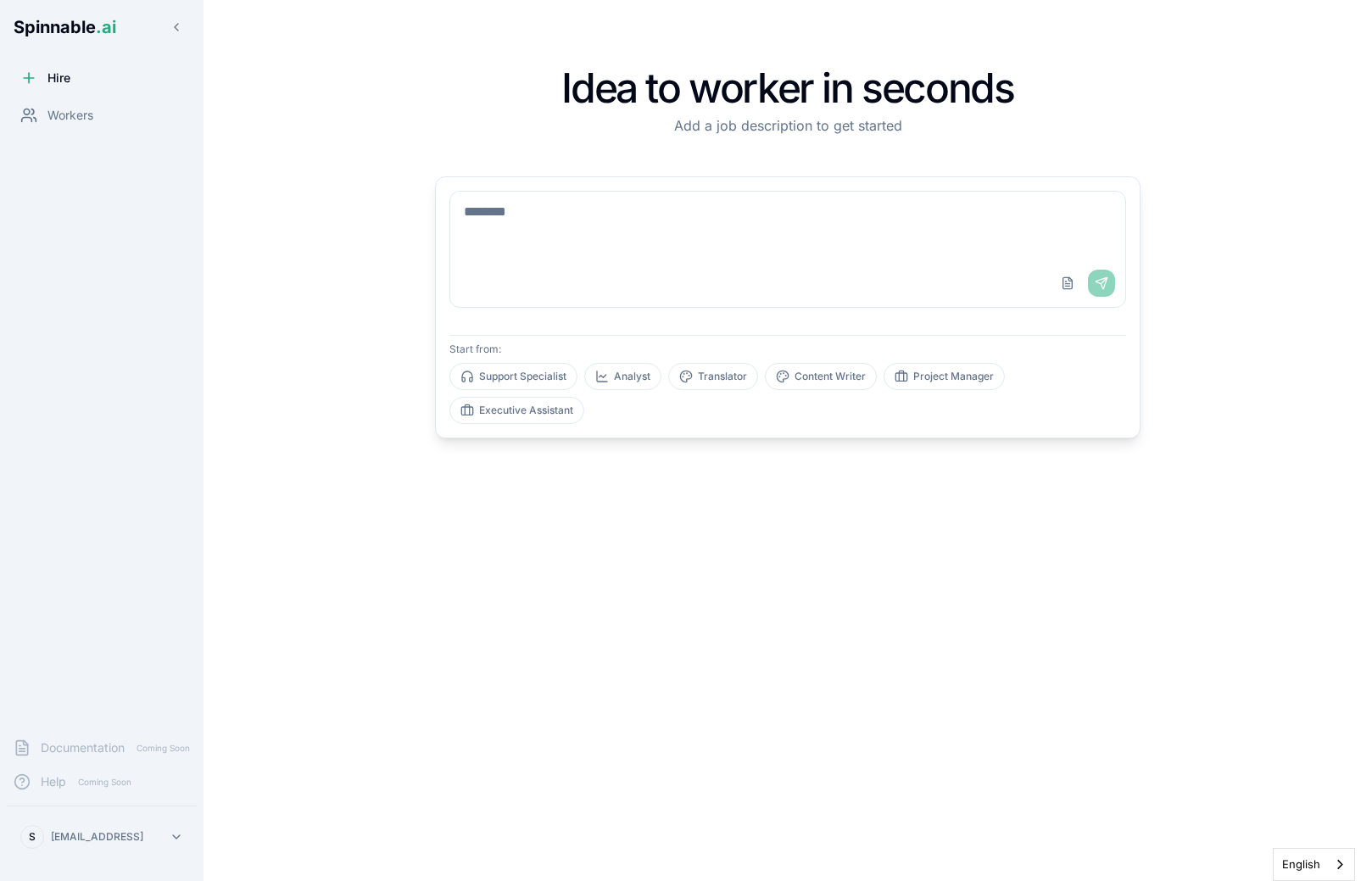 The image size is (1372, 881). What do you see at coordinates (714, 377) in the screenshot?
I see `button: Translator` at bounding box center [714, 377].